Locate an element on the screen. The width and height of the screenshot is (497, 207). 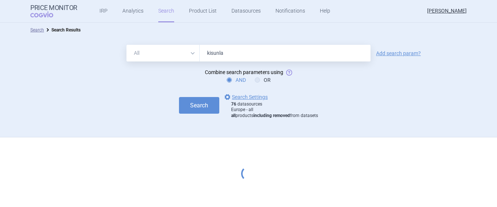
a: Search is located at coordinates (37, 30).